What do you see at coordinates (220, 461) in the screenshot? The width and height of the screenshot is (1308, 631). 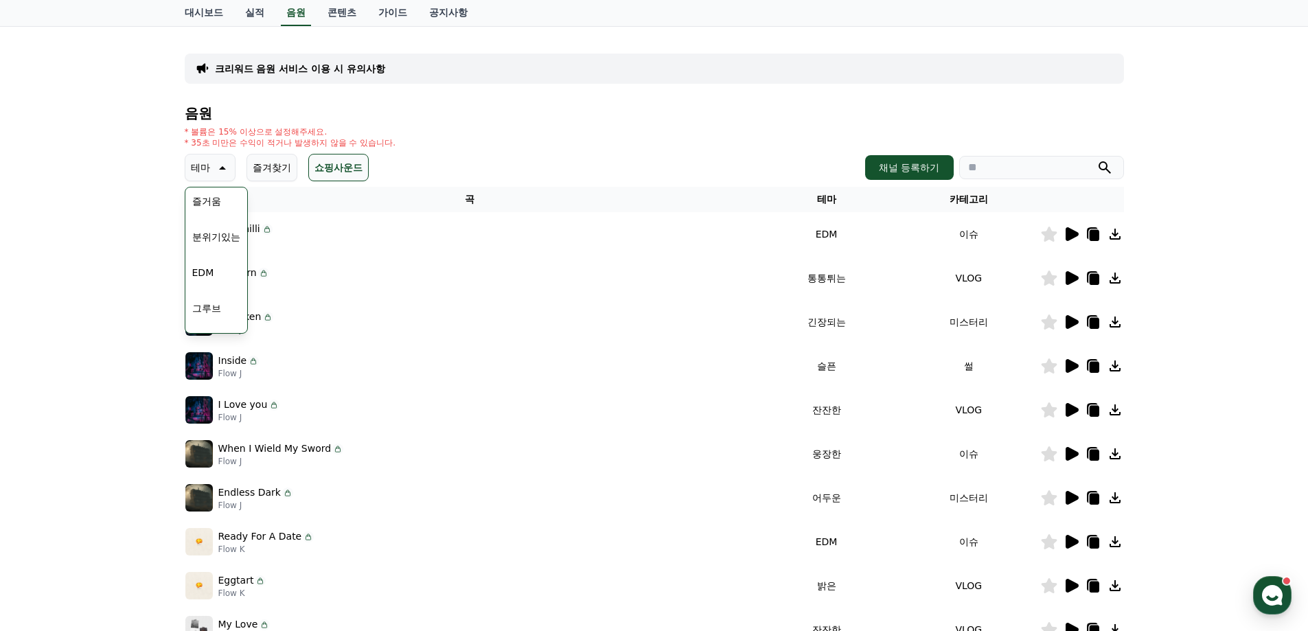 I see `span: 설정` at bounding box center [220, 461].